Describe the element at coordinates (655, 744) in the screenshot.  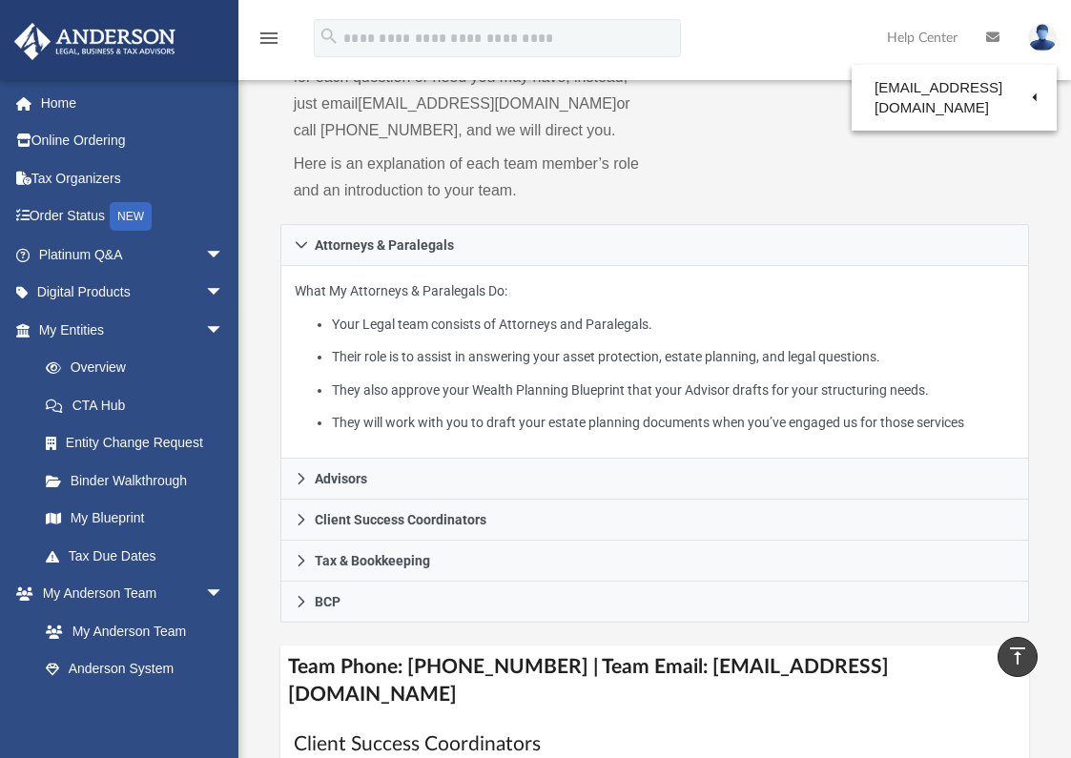
I see `h1: Client Success Coordinators` at that location.